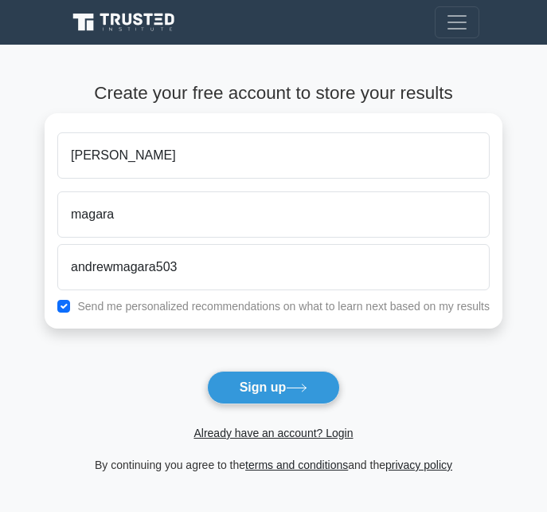 The image size is (547, 512). Describe the element at coordinates (273, 465) in the screenshot. I see `div: By continuing you agree to the and the` at that location.